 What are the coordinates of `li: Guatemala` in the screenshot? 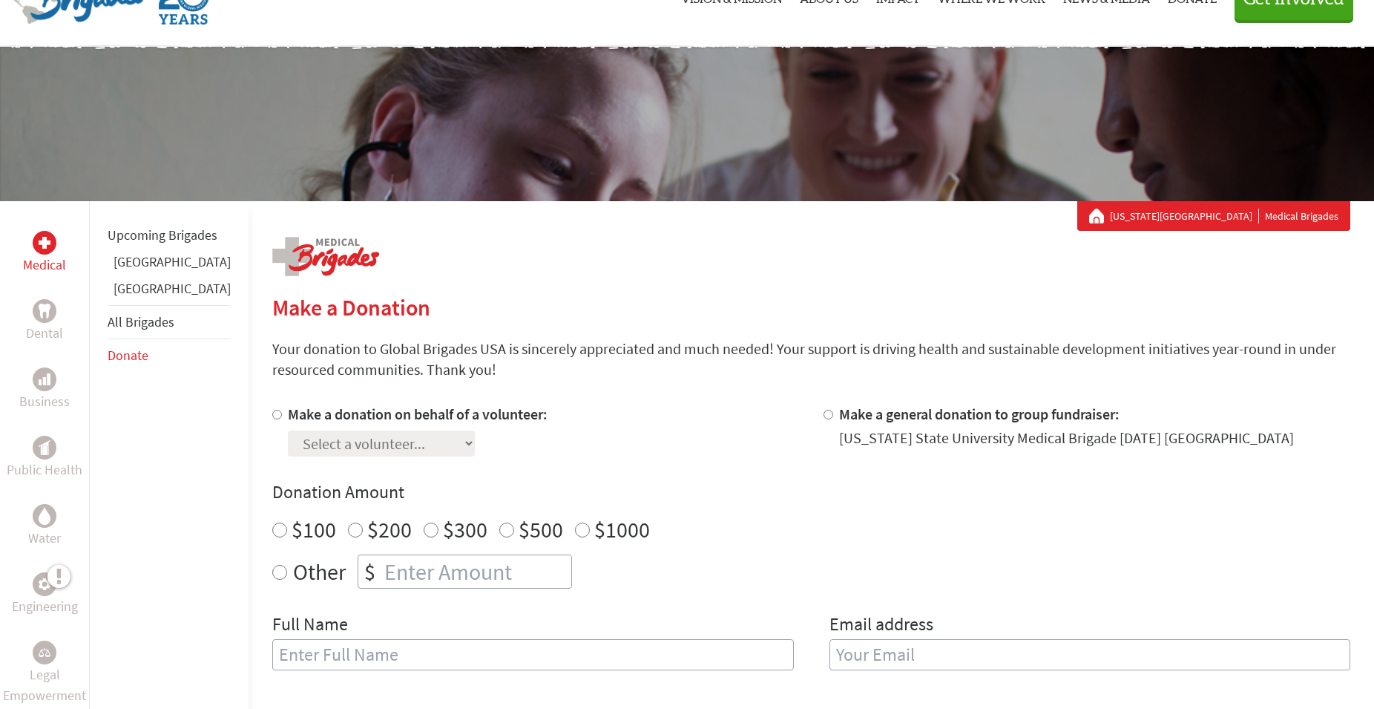 It's located at (169, 292).